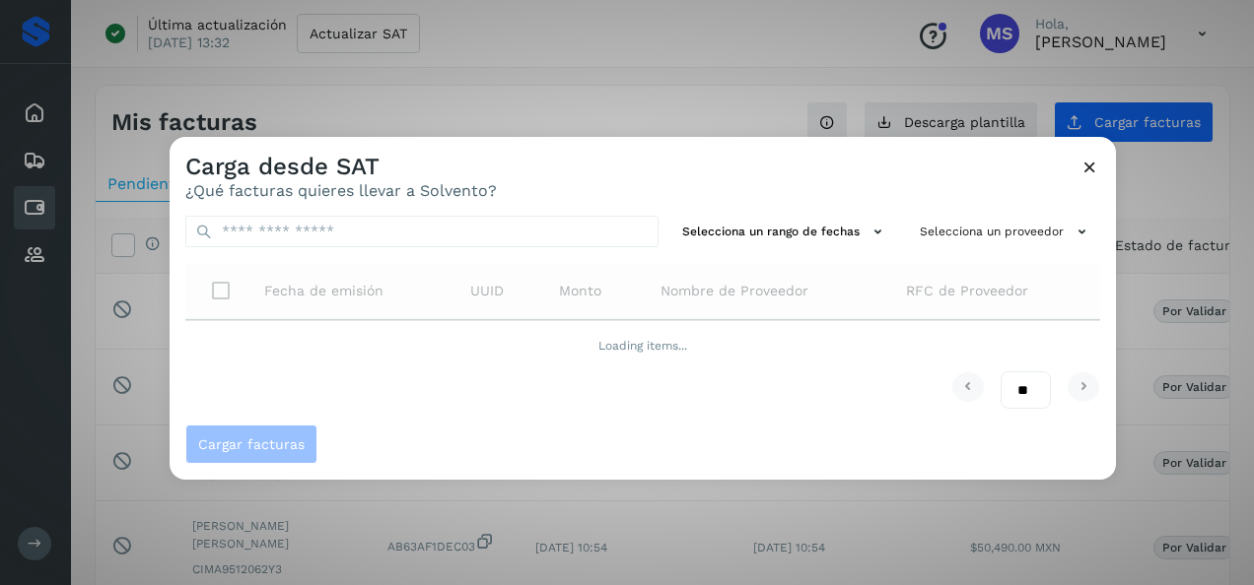  Describe the element at coordinates (323, 291) in the screenshot. I see `span: Fecha de emisión` at that location.